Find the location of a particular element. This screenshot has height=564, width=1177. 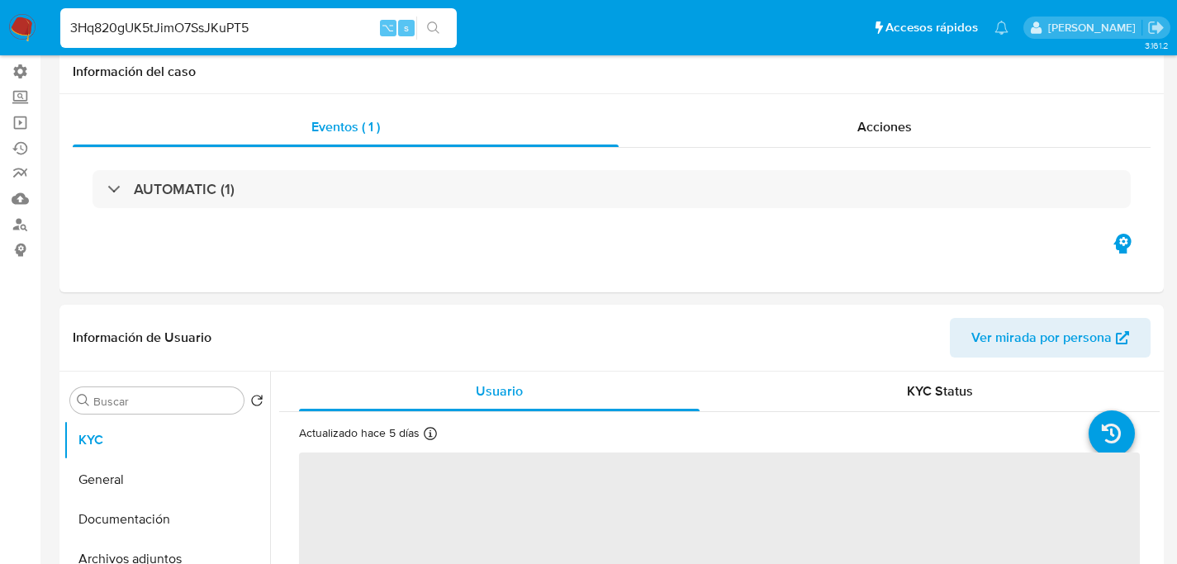

span: KYC Status is located at coordinates (940, 391).